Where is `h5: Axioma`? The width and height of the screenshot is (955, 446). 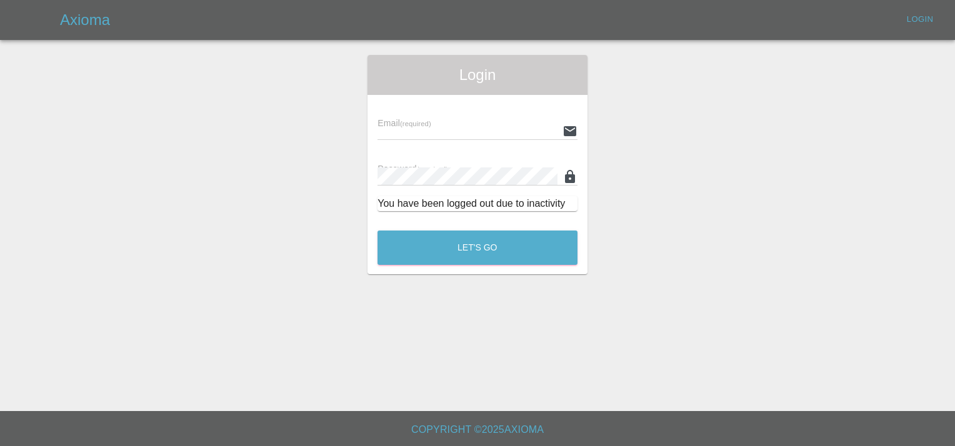
h5: Axioma is located at coordinates (85, 20).